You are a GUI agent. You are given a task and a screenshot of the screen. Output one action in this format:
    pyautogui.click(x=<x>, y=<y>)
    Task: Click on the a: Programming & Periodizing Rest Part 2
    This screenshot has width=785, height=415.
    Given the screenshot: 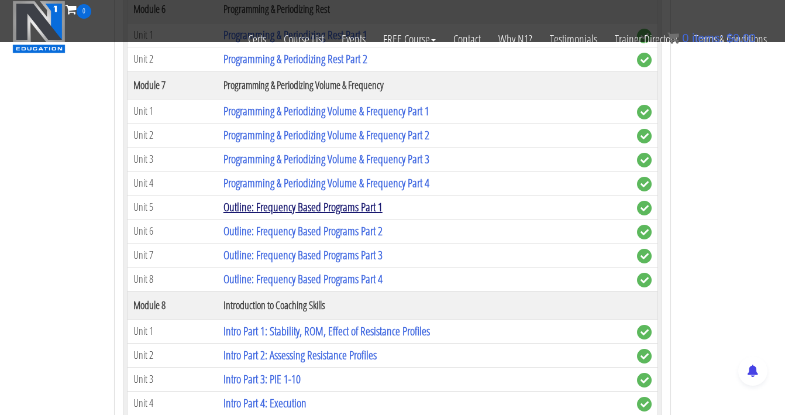 What is the action you would take?
    pyautogui.click(x=295, y=58)
    